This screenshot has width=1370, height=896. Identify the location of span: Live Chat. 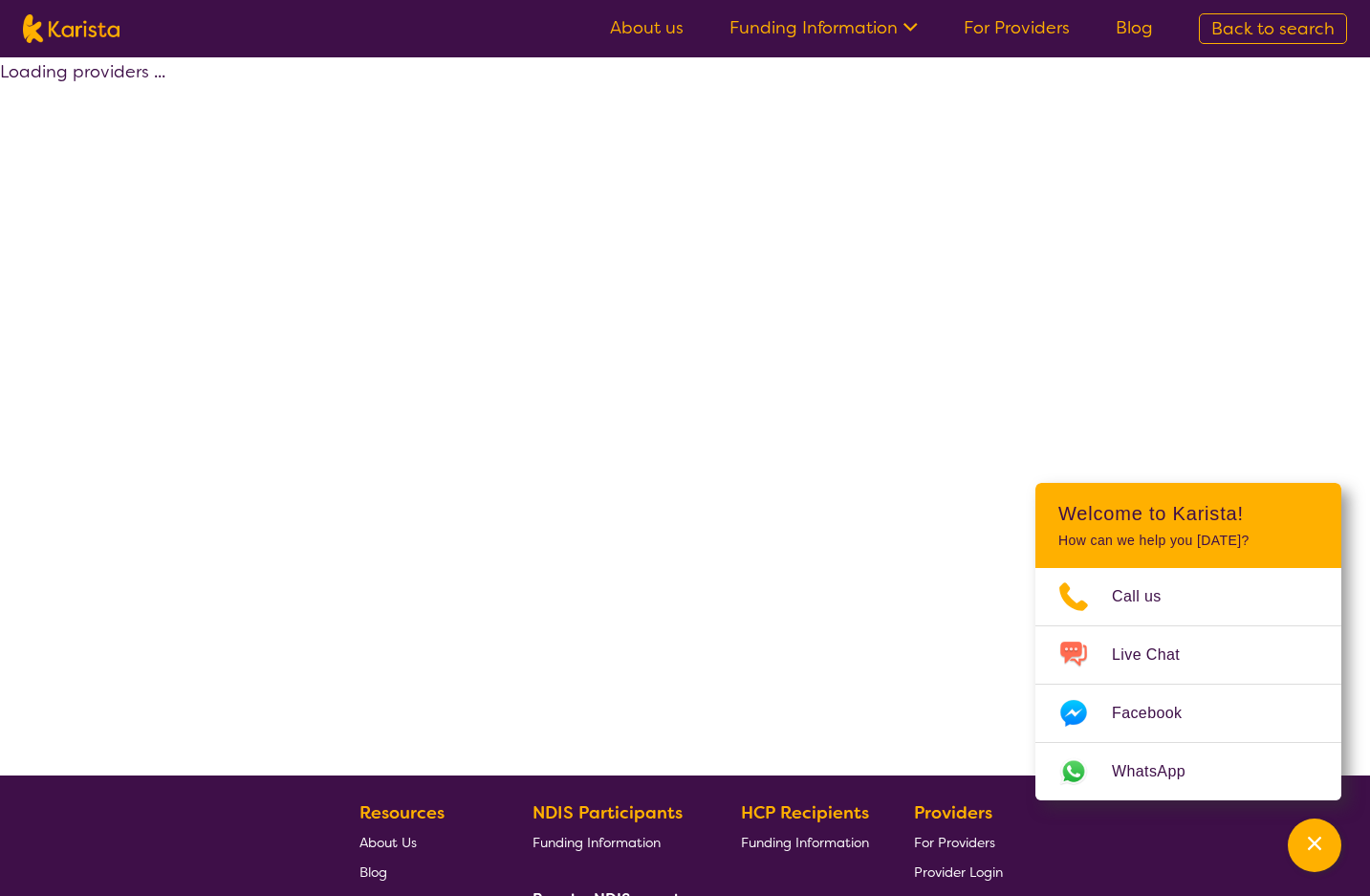
(1157, 655).